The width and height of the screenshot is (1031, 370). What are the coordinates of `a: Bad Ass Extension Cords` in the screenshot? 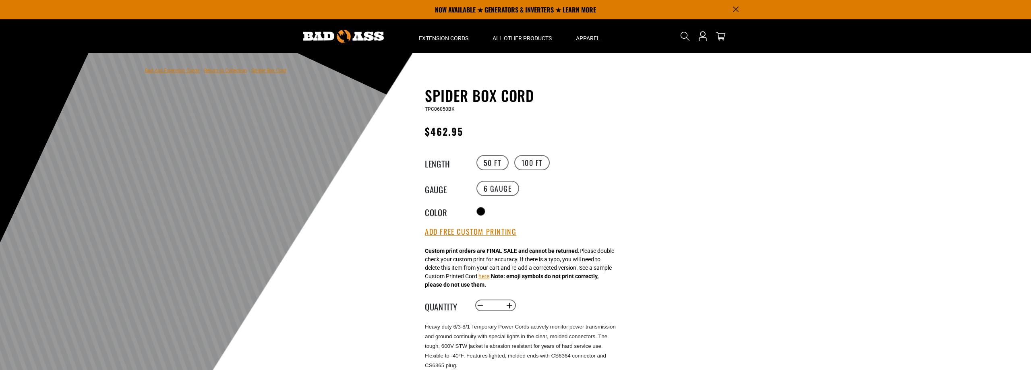 It's located at (172, 70).